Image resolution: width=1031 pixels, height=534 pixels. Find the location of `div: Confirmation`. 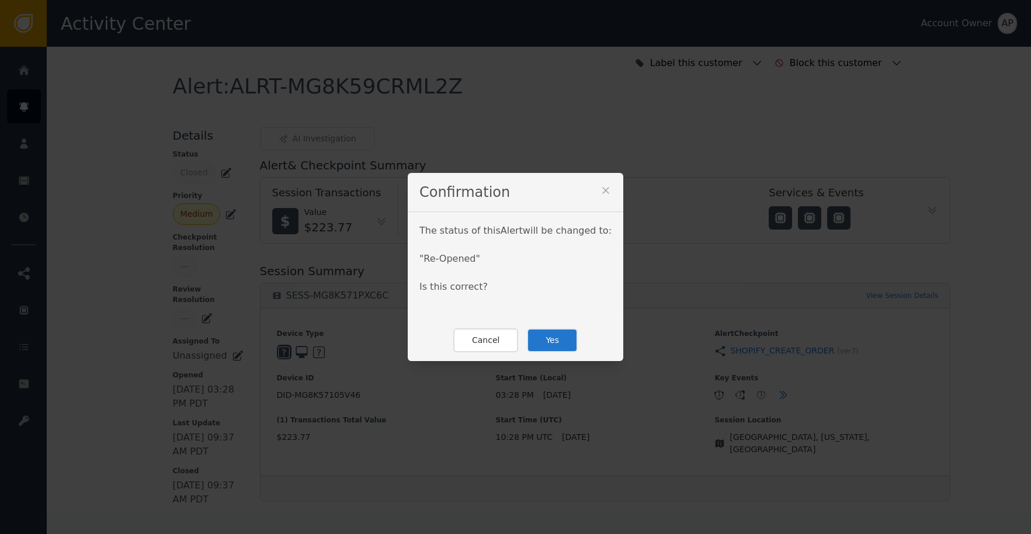

div: Confirmation is located at coordinates (515, 192).